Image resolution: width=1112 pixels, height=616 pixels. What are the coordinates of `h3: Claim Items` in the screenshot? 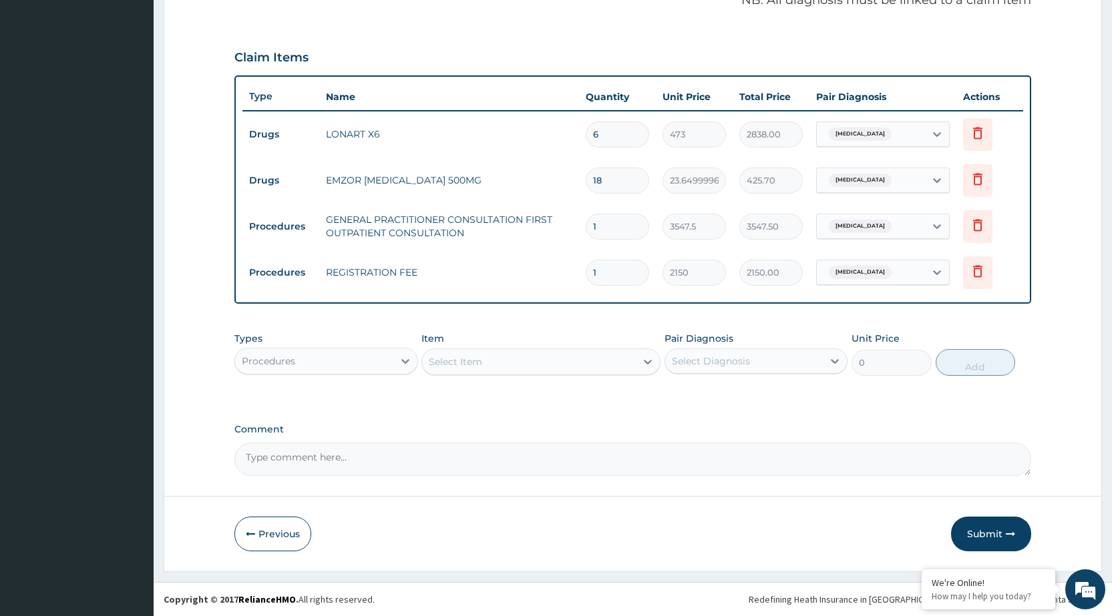 It's located at (271, 58).